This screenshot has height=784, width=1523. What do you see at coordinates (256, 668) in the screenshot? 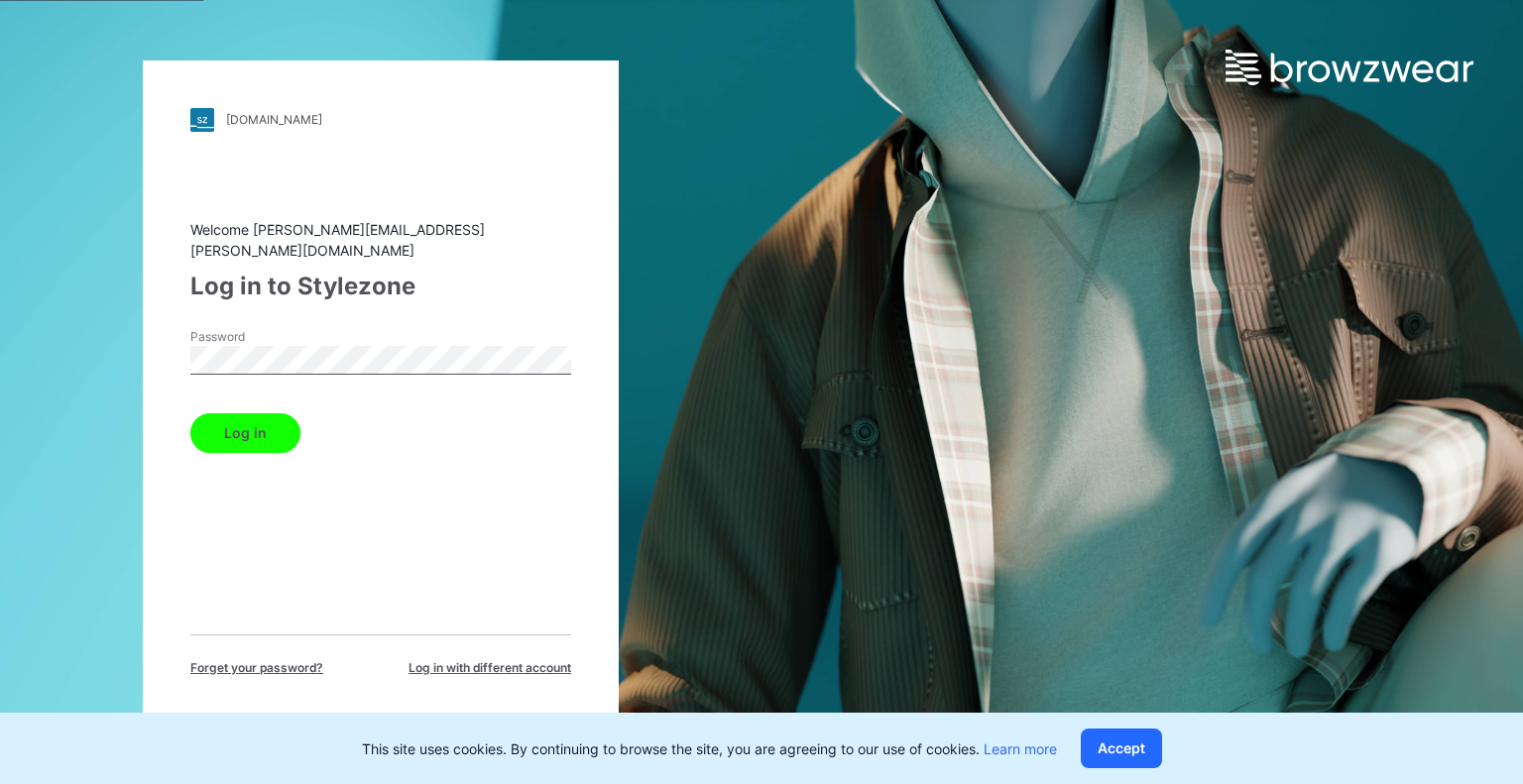
I see `span: Forget your password?` at bounding box center [256, 668].